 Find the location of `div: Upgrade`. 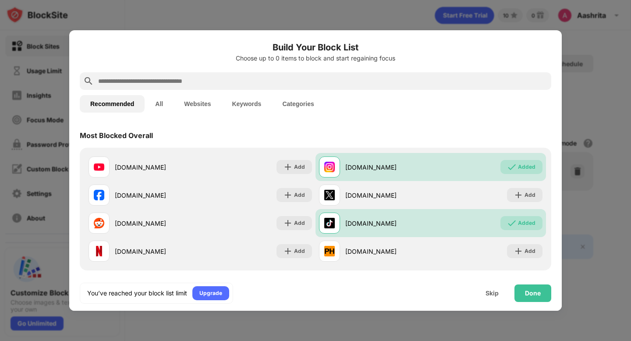

div: Upgrade is located at coordinates (211, 293).